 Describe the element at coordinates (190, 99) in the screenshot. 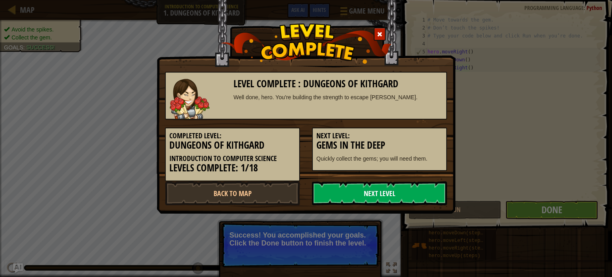

I see `img: guardian.png` at that location.